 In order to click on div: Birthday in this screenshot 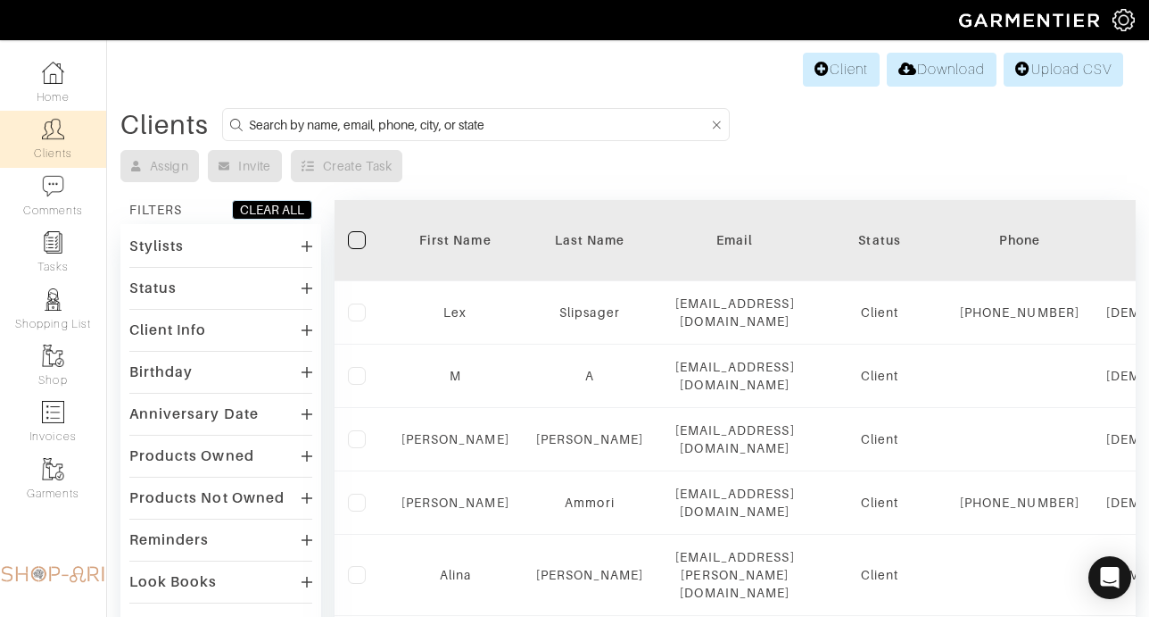, I will do `click(161, 372)`.